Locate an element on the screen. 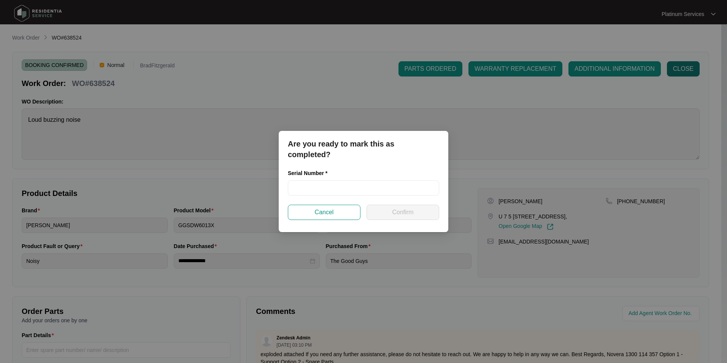 Image resolution: width=727 pixels, height=363 pixels. p: completed? is located at coordinates (364, 154).